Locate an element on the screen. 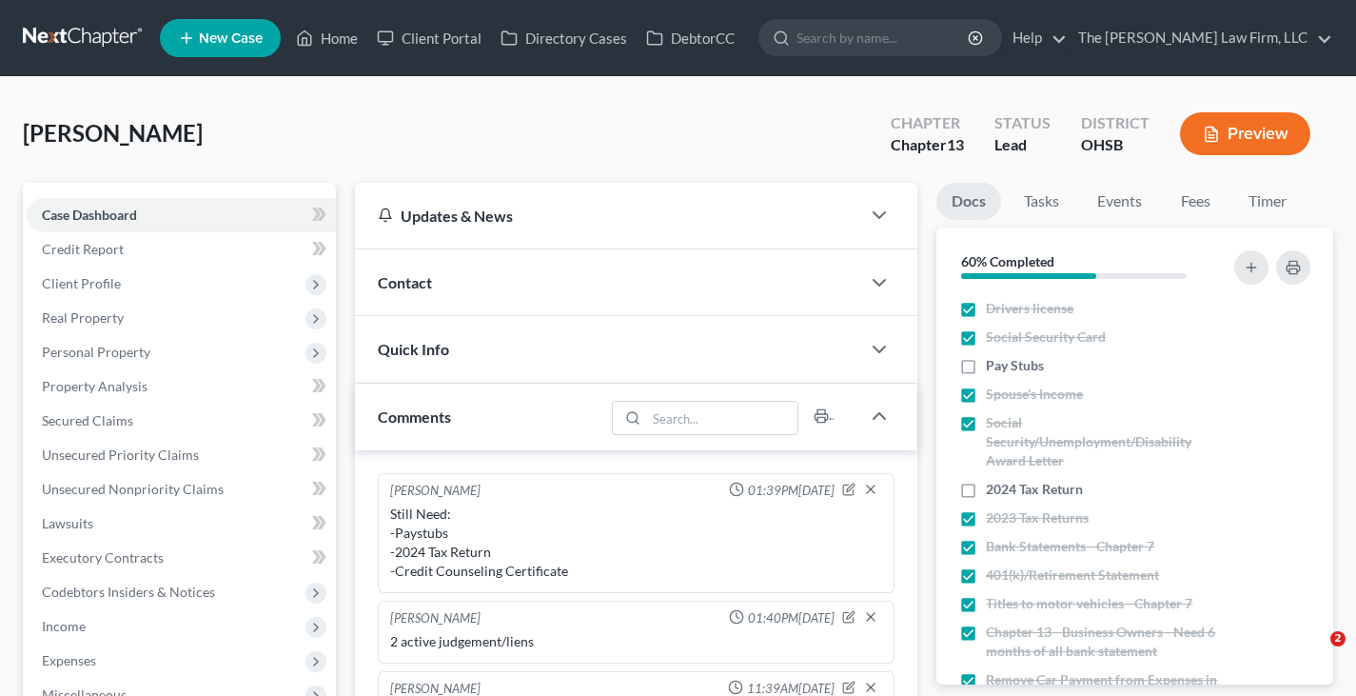 Image resolution: width=1356 pixels, height=696 pixels. a: Property Analysis is located at coordinates (181, 386).